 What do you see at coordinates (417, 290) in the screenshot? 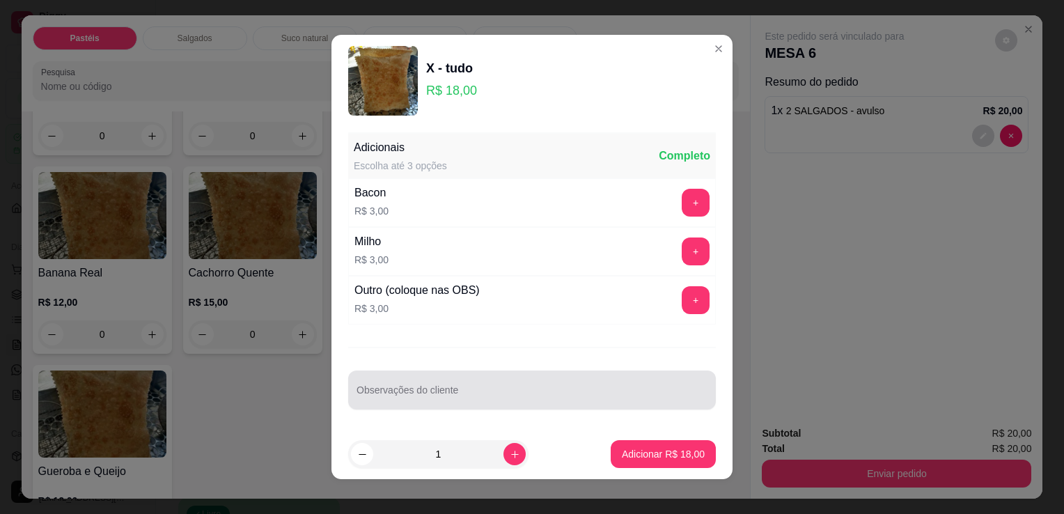
I see `div: Outro (coloque nas OBS)` at bounding box center [417, 290].